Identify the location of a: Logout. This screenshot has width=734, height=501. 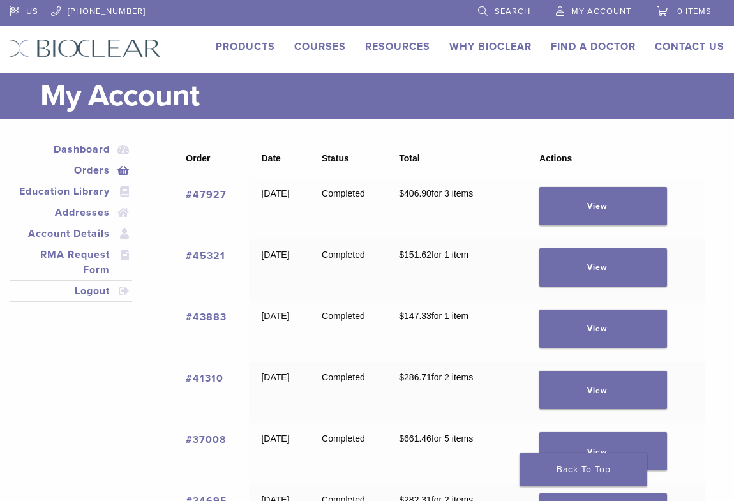
(71, 291).